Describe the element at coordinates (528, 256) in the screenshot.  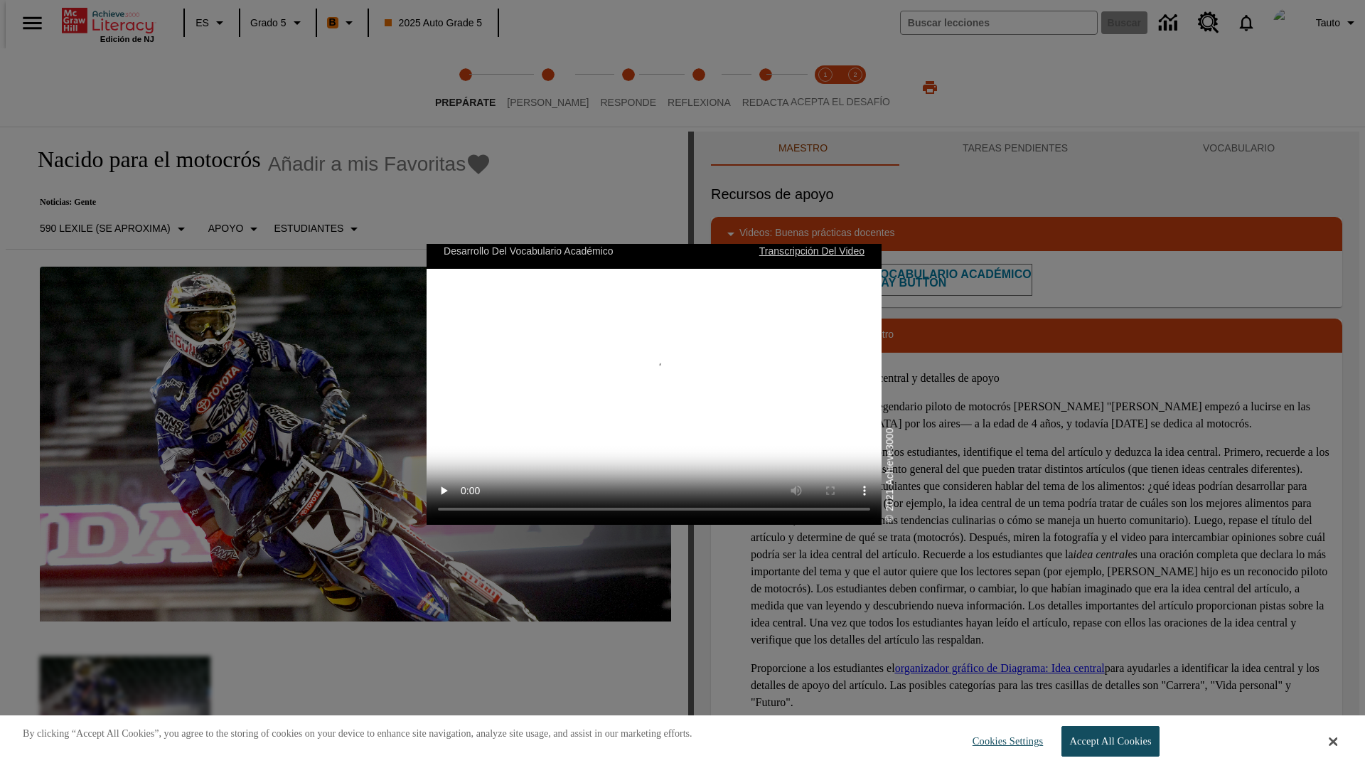
I see `p: Desarrollo del vocabulario académico` at that location.